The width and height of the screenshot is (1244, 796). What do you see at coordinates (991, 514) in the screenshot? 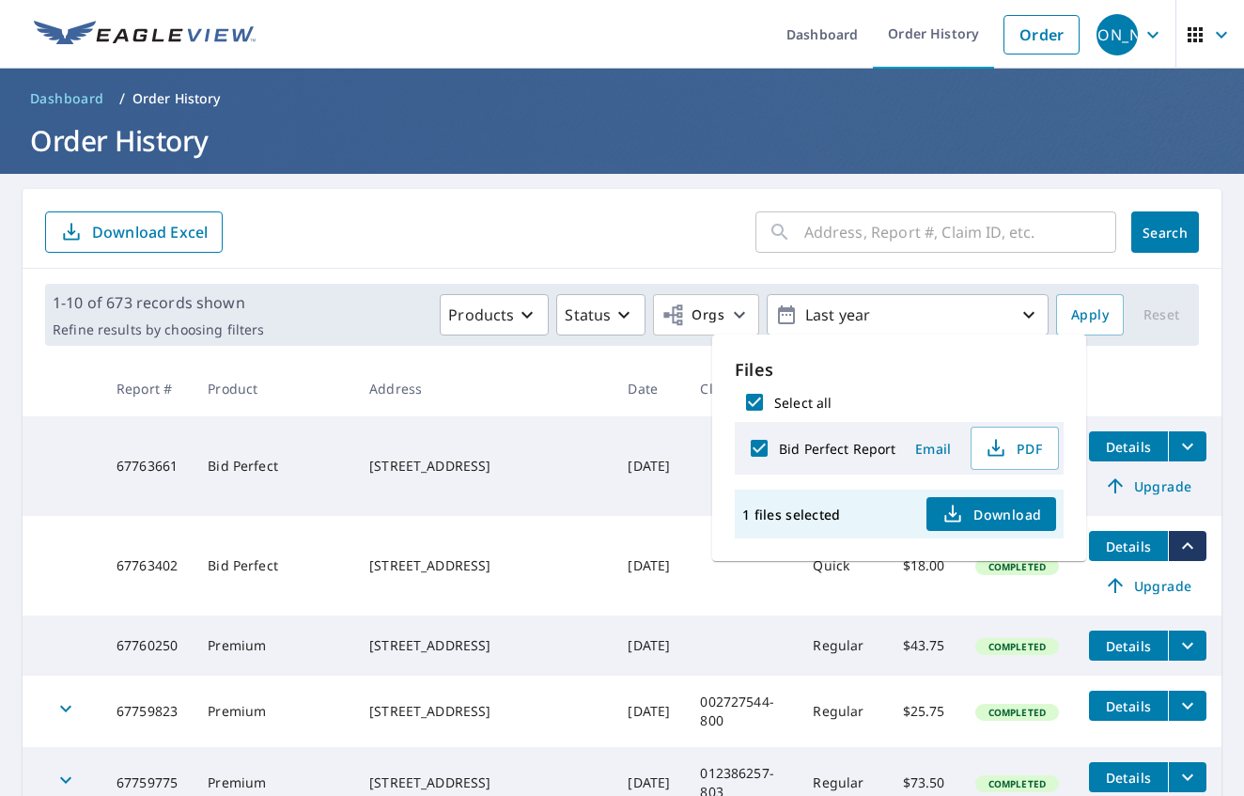
I see `button: Download` at bounding box center [991, 514].